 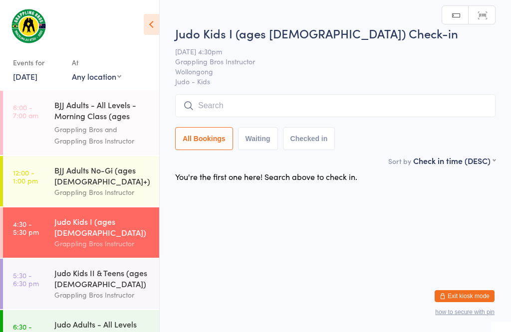 I want to click on time: 4:30 - 5:30 pm, so click(x=26, y=228).